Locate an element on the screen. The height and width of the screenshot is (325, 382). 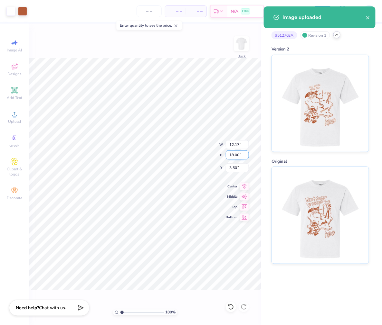
img: Original is located at coordinates (320, 215).